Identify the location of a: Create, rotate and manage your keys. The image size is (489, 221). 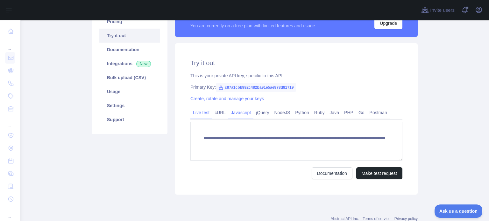
(227, 99).